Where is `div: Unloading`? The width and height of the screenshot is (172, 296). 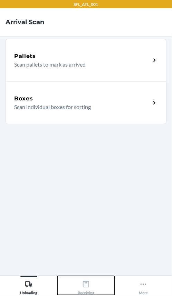 div: Unloading is located at coordinates (29, 286).